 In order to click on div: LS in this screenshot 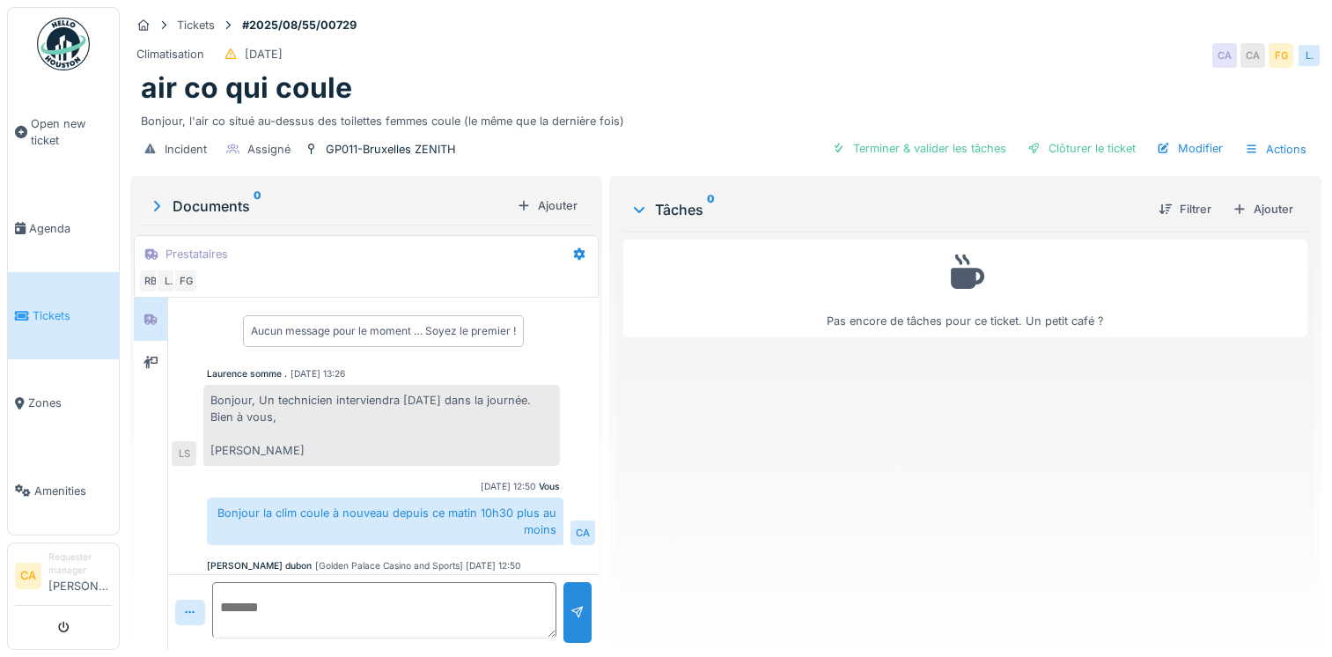, I will do `click(184, 453)`.